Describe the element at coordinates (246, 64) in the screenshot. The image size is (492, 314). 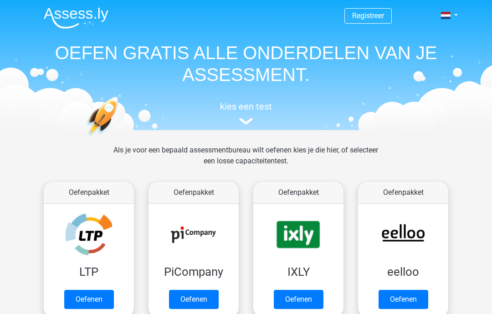
I see `h1: OEFEN GRATIS ALLE ONDERDELEN VAN JE ASSESSMENT.` at that location.